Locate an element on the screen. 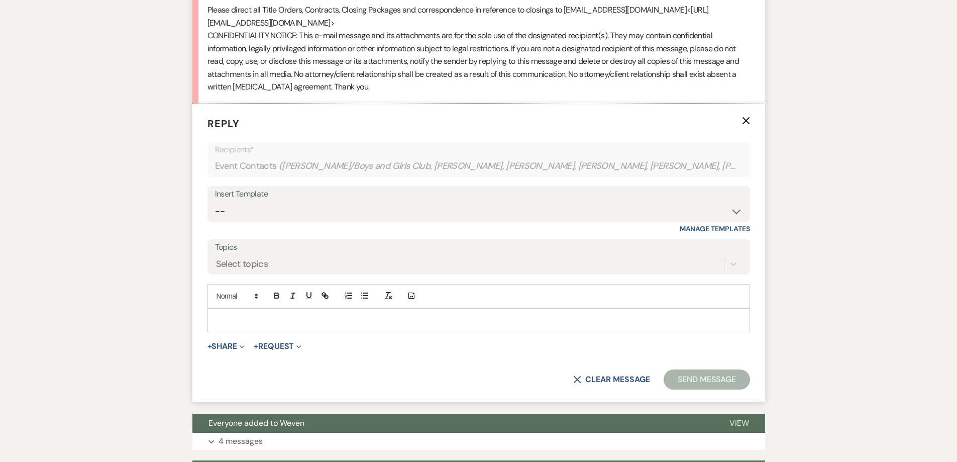 The image size is (957, 462). button: 4 messages is located at coordinates (479, 441).